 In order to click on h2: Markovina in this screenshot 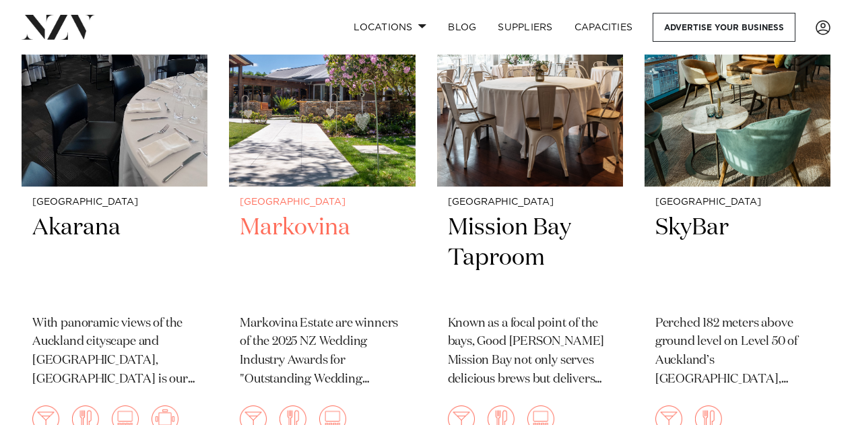, I will do `click(322, 258)`.